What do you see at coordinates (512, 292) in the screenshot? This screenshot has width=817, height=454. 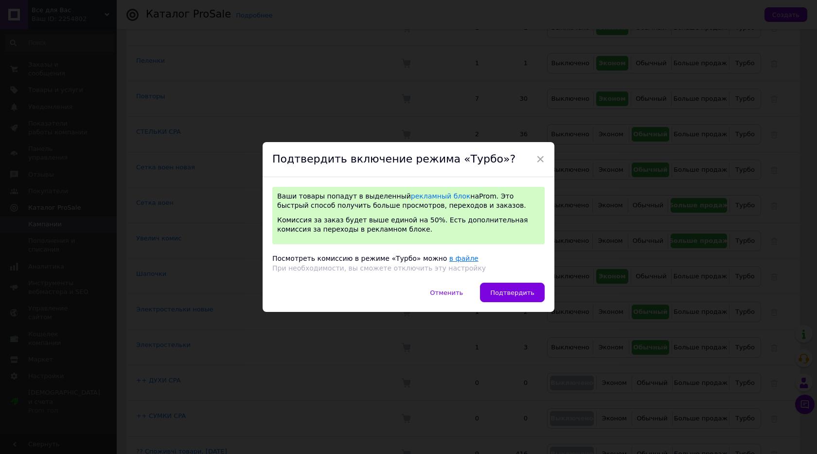 I see `span: Подтвердить` at bounding box center [512, 292].